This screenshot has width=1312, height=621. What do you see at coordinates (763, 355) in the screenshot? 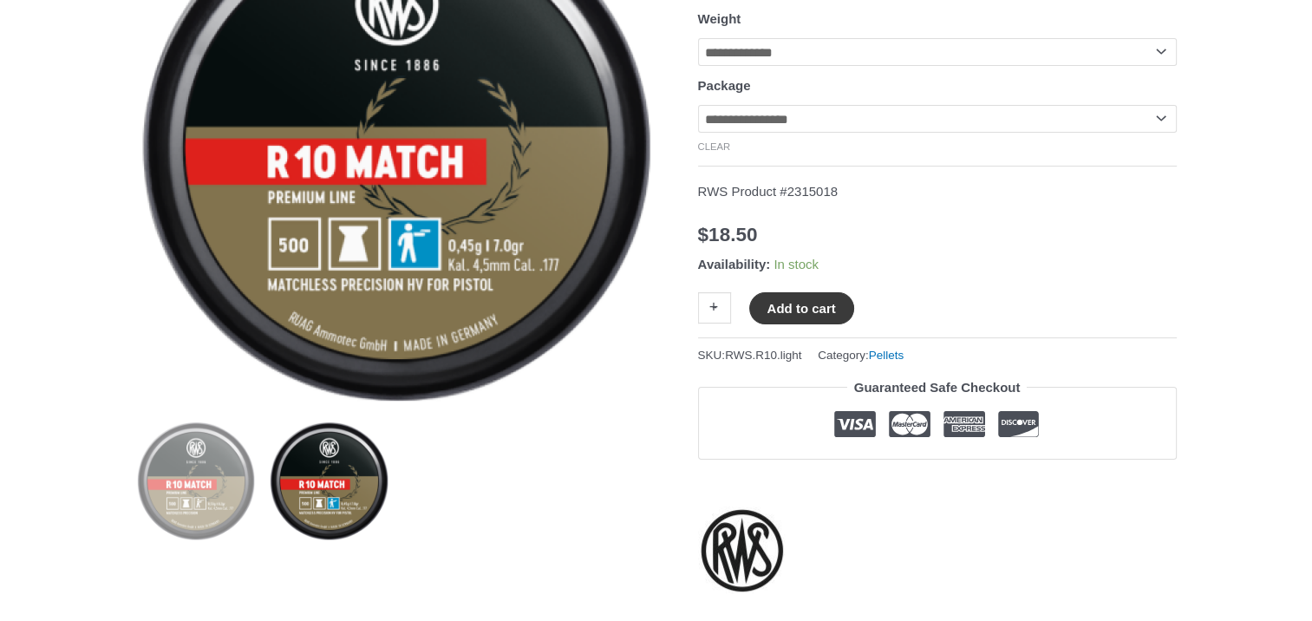
I see `span: RWS.R10.light` at bounding box center [763, 355].